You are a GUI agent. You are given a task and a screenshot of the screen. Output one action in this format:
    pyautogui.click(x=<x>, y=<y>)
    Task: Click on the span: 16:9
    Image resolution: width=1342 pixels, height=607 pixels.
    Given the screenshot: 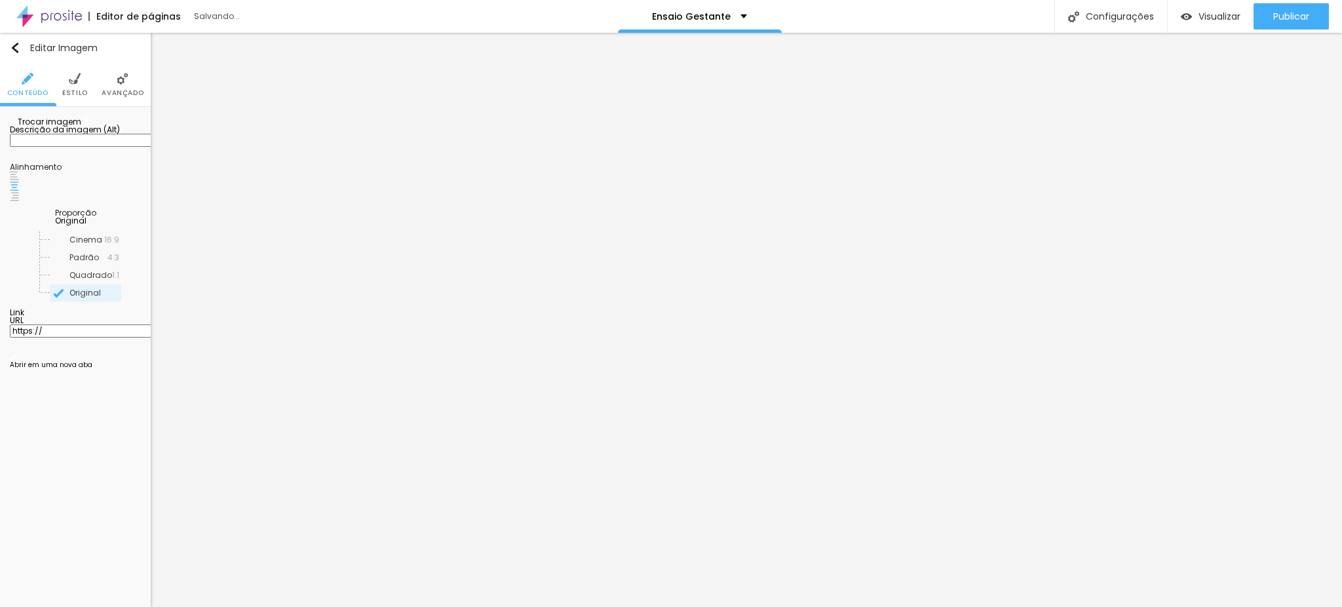 What is the action you would take?
    pyautogui.click(x=111, y=240)
    